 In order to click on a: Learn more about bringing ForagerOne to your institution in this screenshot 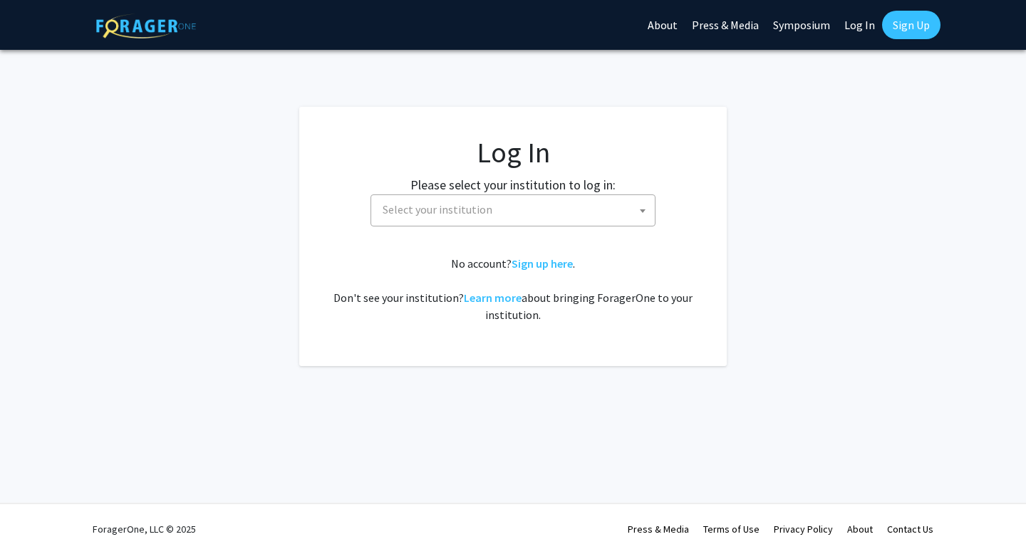, I will do `click(492, 298)`.